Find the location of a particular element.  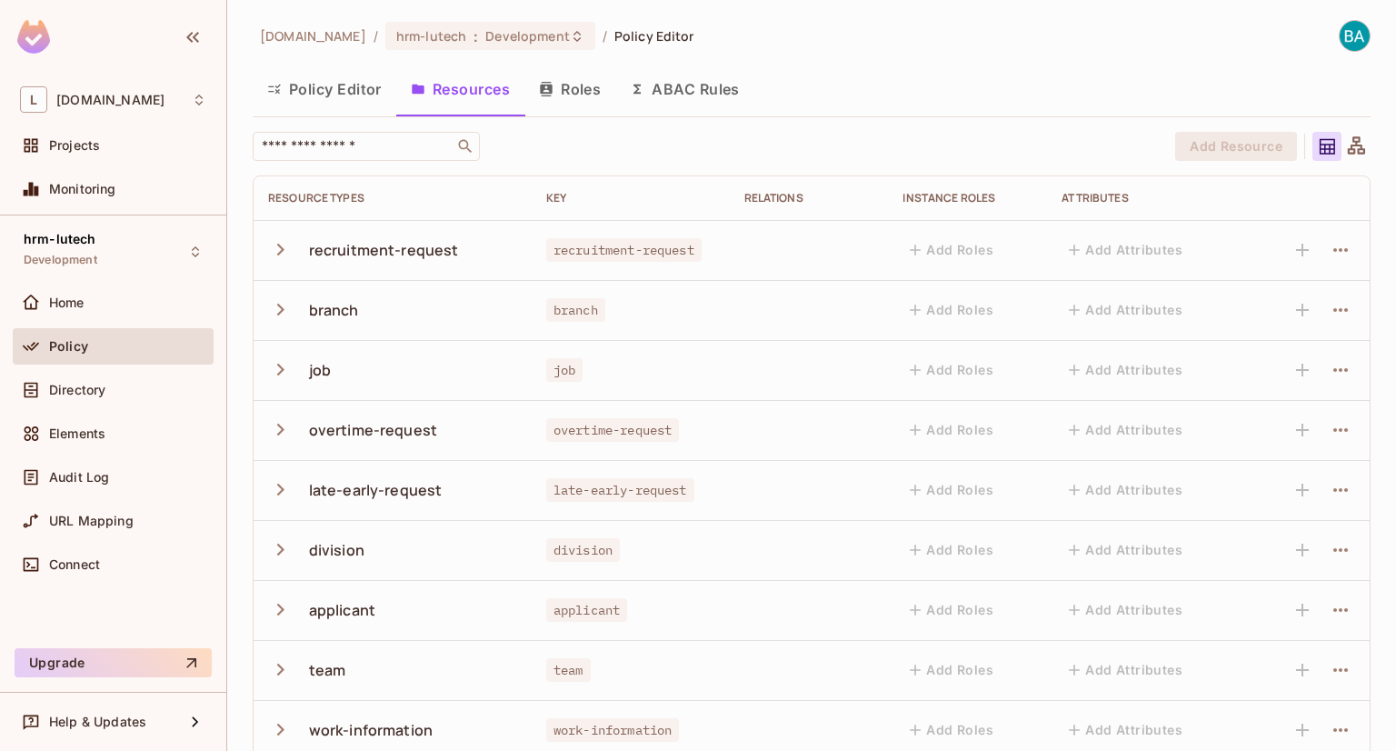

span: Projects is located at coordinates (75, 145).